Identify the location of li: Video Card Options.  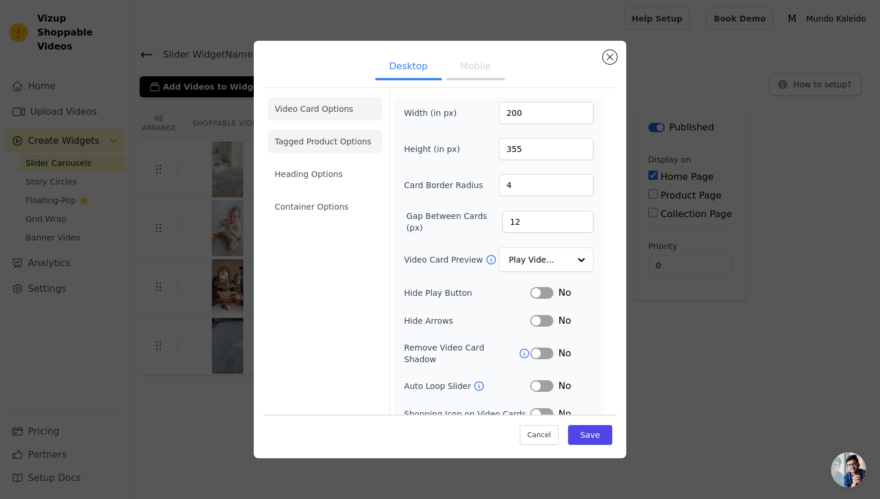
(325, 109).